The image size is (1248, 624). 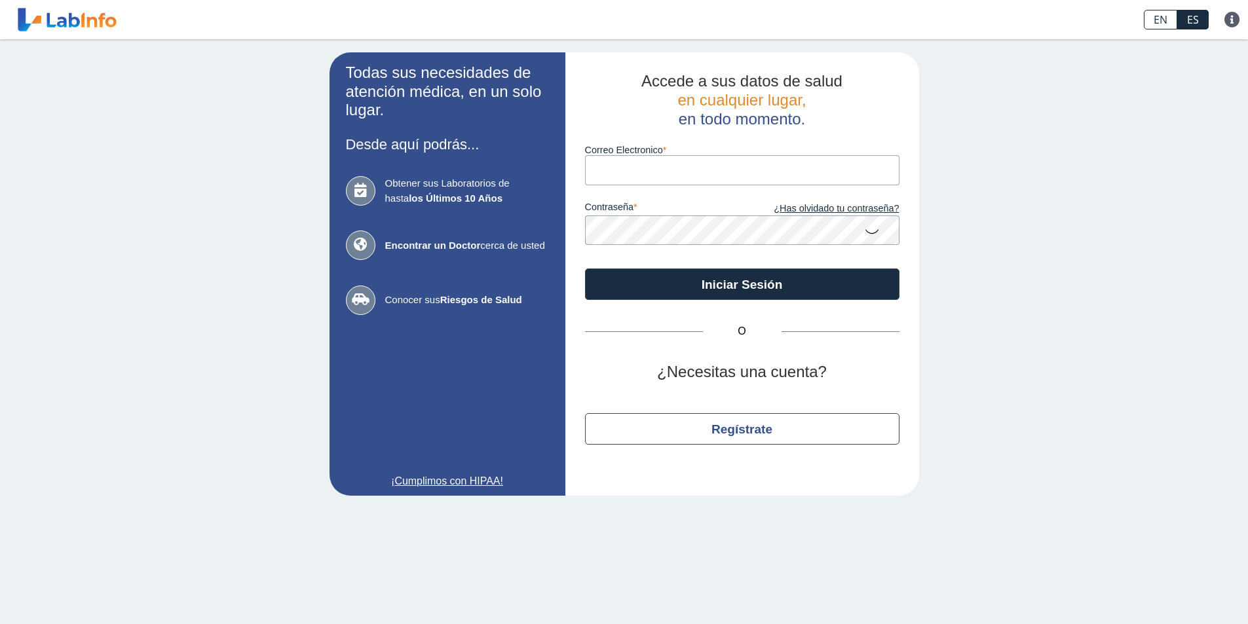 I want to click on a: ES, so click(x=1193, y=20).